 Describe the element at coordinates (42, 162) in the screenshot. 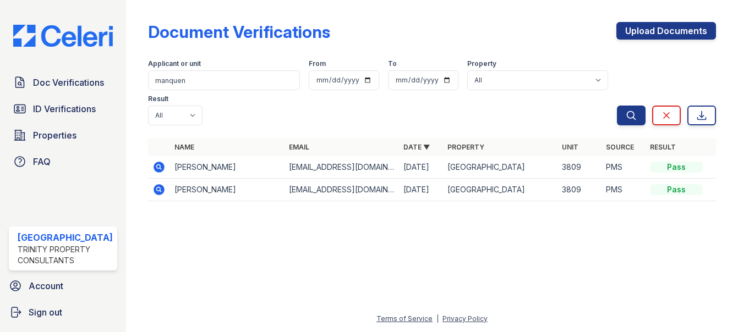

I see `span: FAQ` at that location.